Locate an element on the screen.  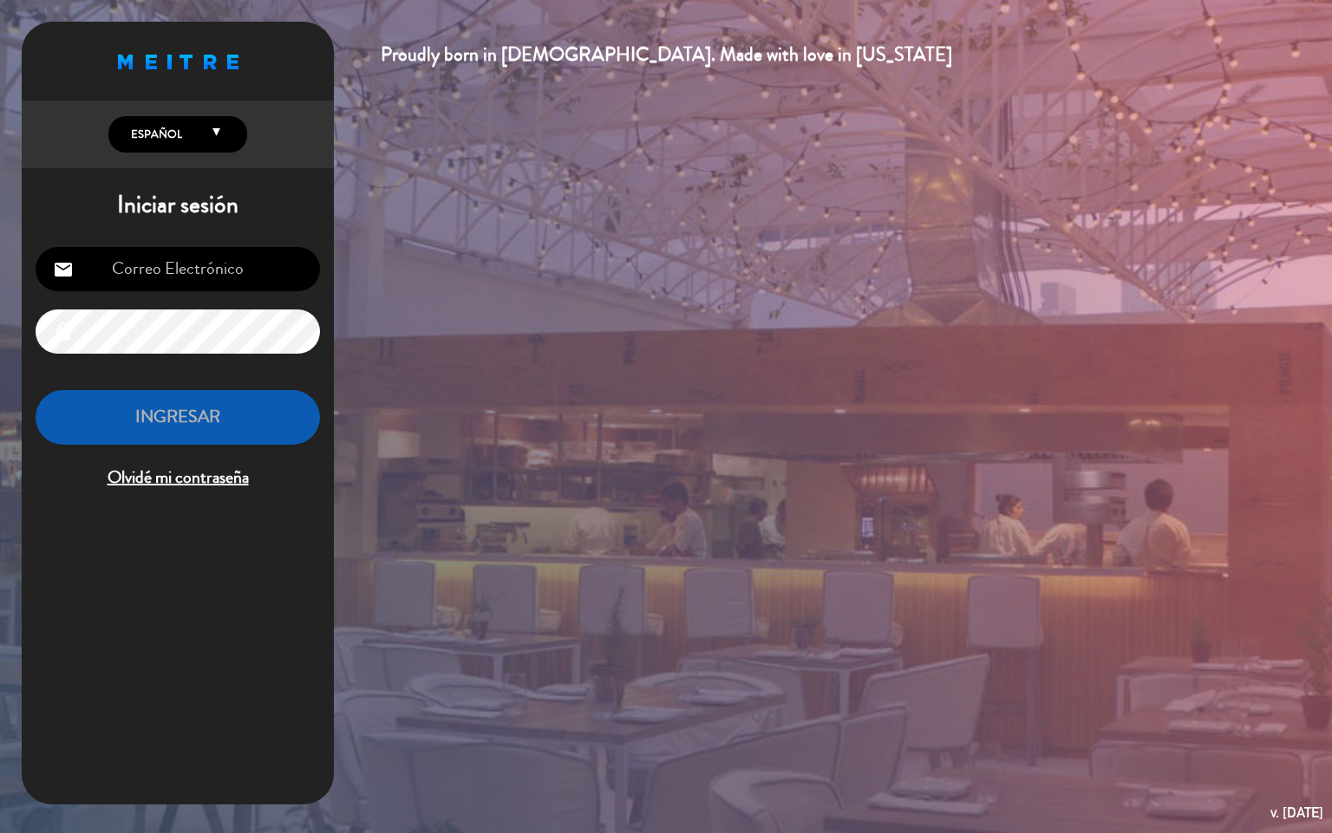
button: INGRESAR is located at coordinates (178, 417).